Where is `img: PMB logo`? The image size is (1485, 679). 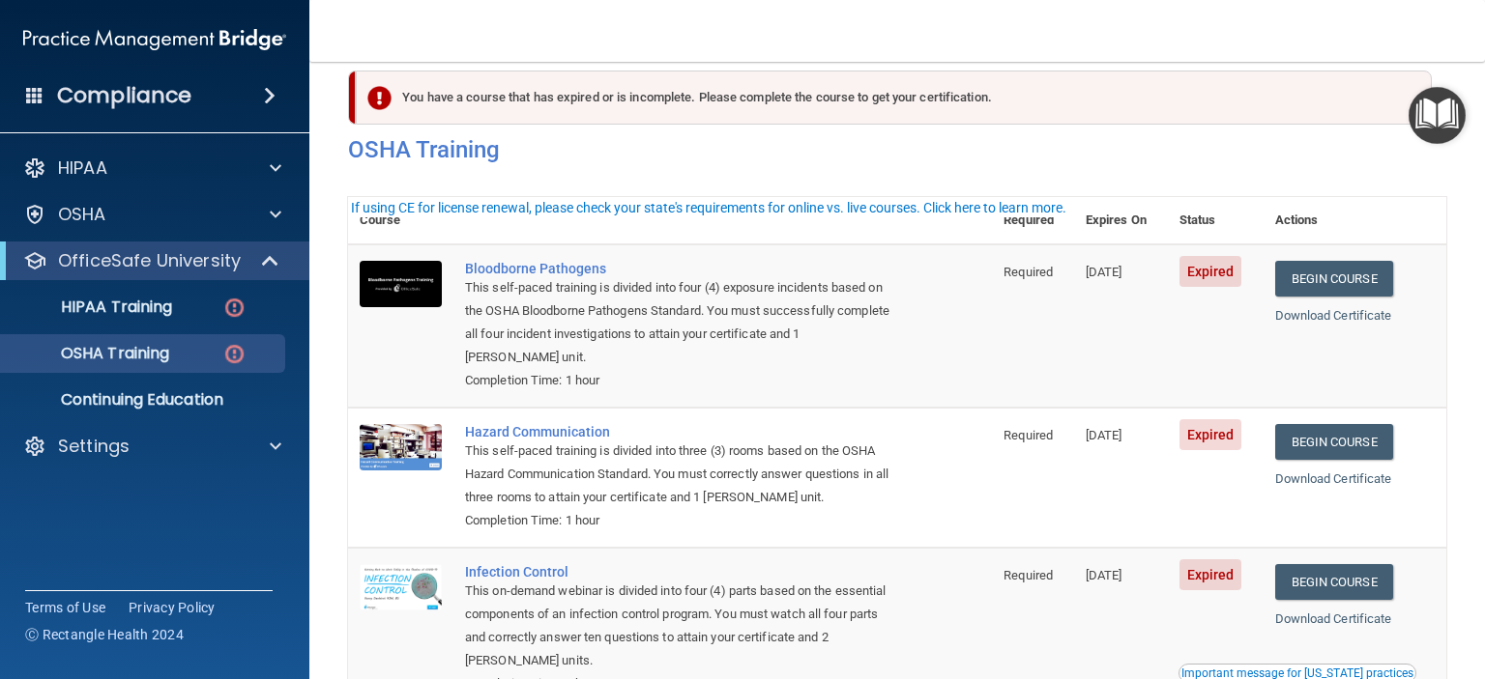 img: PMB logo is located at coordinates (155, 40).